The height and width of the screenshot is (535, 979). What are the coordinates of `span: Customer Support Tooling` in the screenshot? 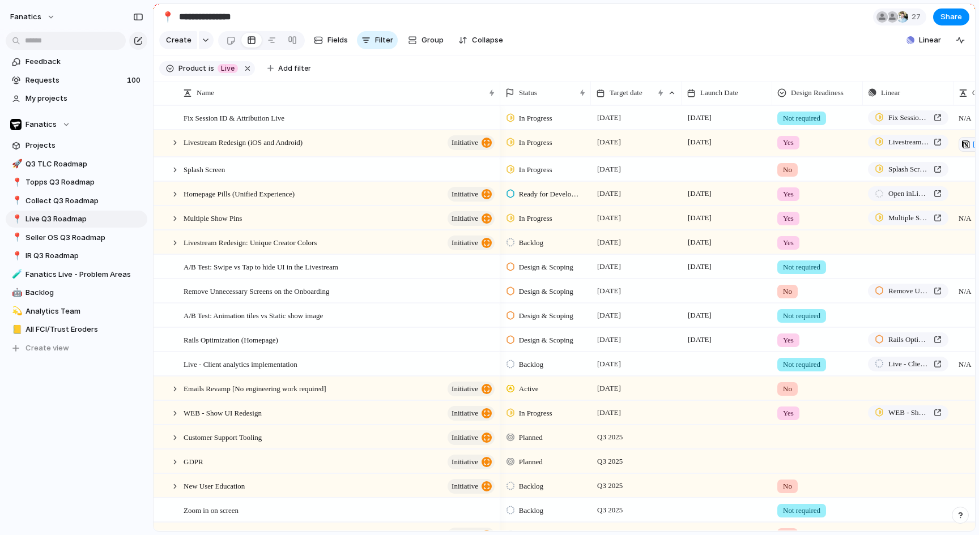 It's located at (223, 437).